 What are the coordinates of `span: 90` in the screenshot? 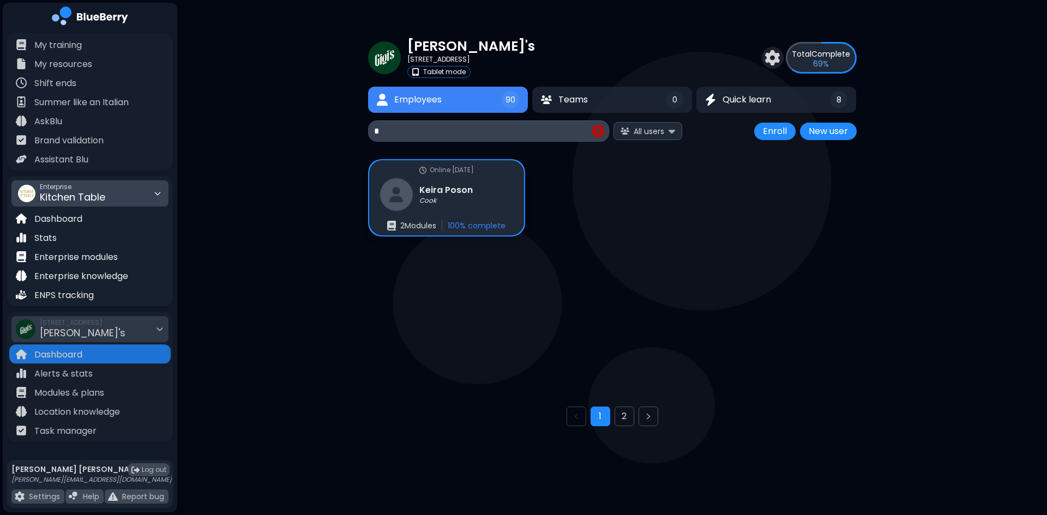 It's located at (511, 100).